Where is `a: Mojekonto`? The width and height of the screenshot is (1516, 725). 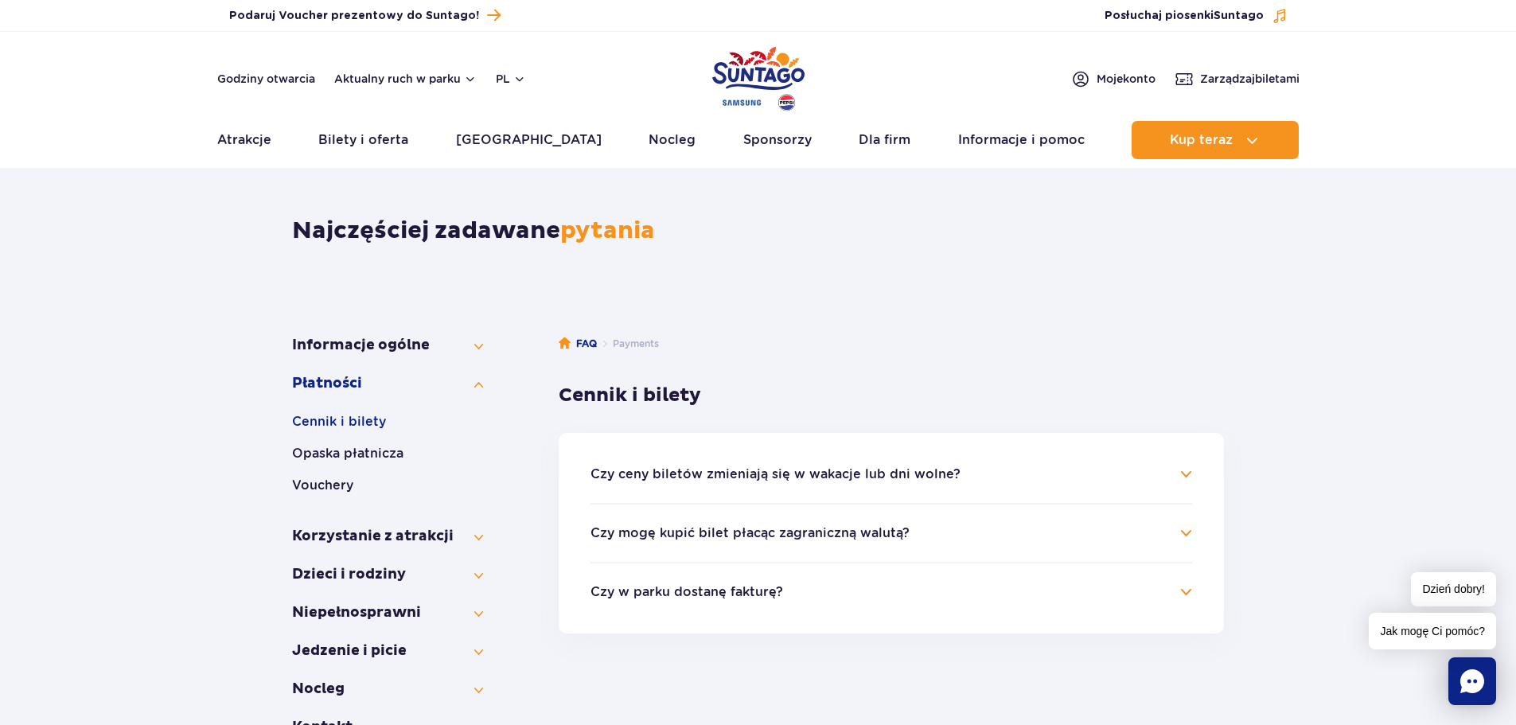 a: Mojekonto is located at coordinates (1113, 79).